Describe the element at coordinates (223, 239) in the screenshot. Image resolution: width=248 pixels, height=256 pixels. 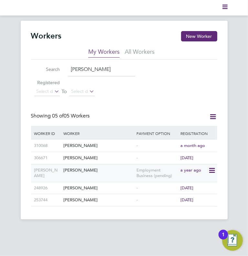
I see `div: 1` at that location.